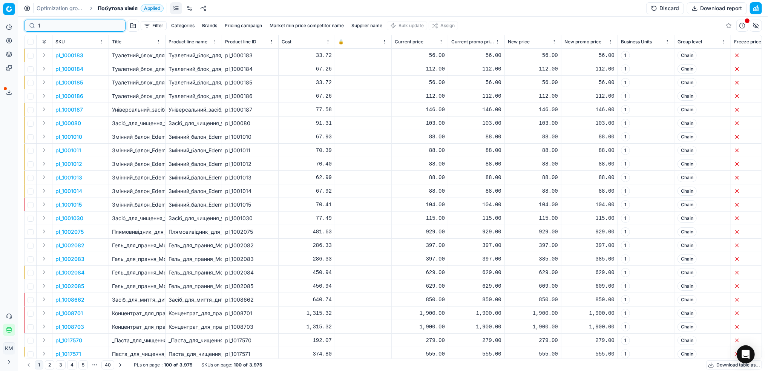 The height and width of the screenshot is (371, 768). What do you see at coordinates (307, 96) in the screenshot?
I see `div: 67.26` at bounding box center [307, 96].